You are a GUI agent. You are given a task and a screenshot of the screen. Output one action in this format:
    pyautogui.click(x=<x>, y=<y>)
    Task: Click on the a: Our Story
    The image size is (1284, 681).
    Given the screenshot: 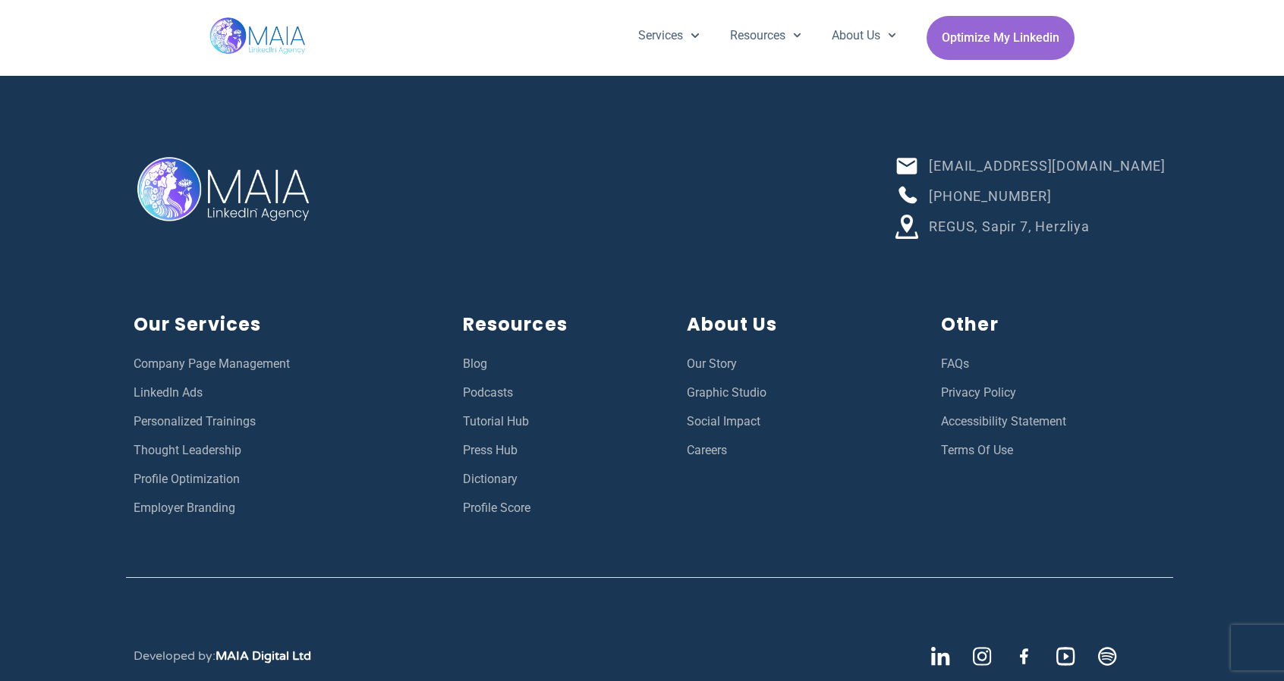 What is the action you would take?
    pyautogui.click(x=799, y=364)
    